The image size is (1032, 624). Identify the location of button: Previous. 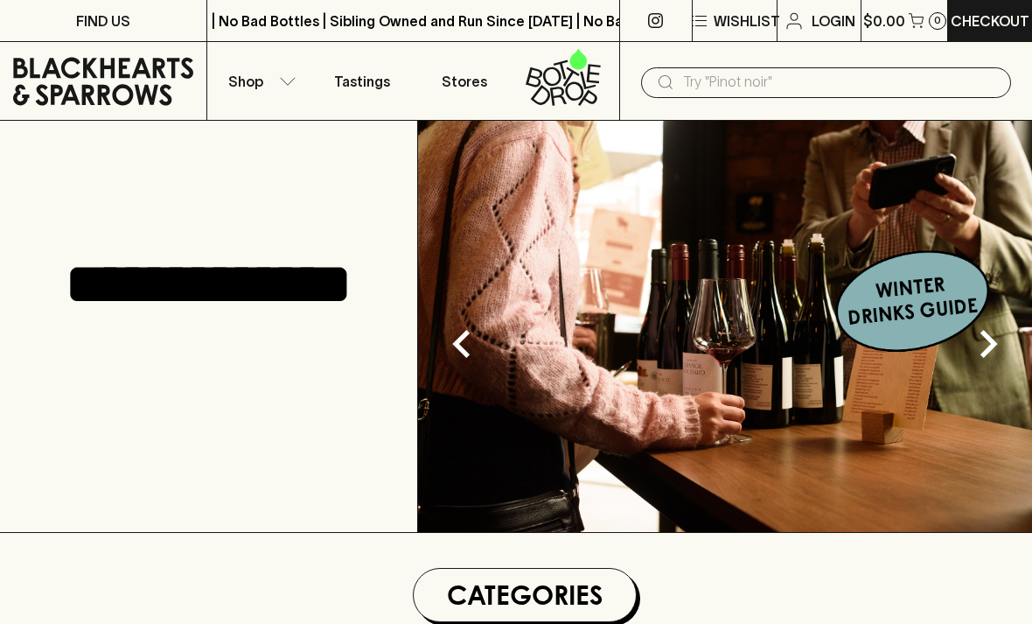
(462, 344).